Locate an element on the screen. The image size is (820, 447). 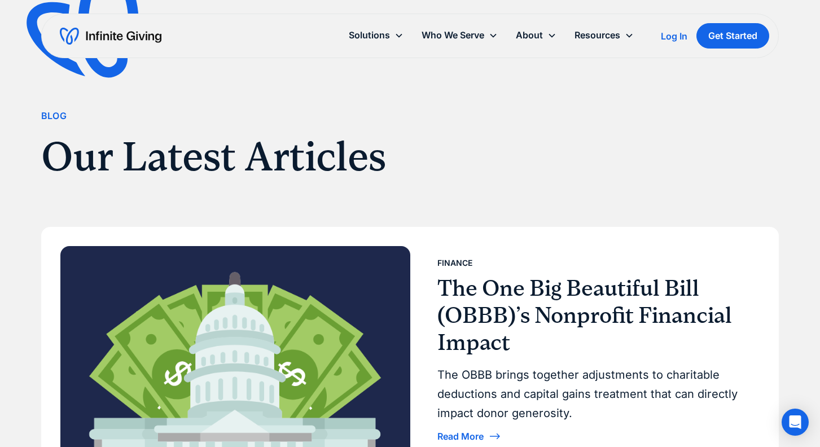
div: Blog is located at coordinates (54, 116).